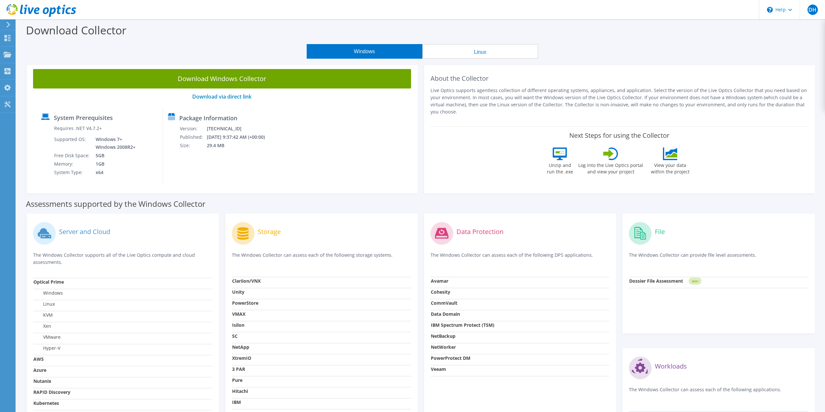 The width and height of the screenshot is (825, 412). I want to click on td: 1GB, so click(114, 164).